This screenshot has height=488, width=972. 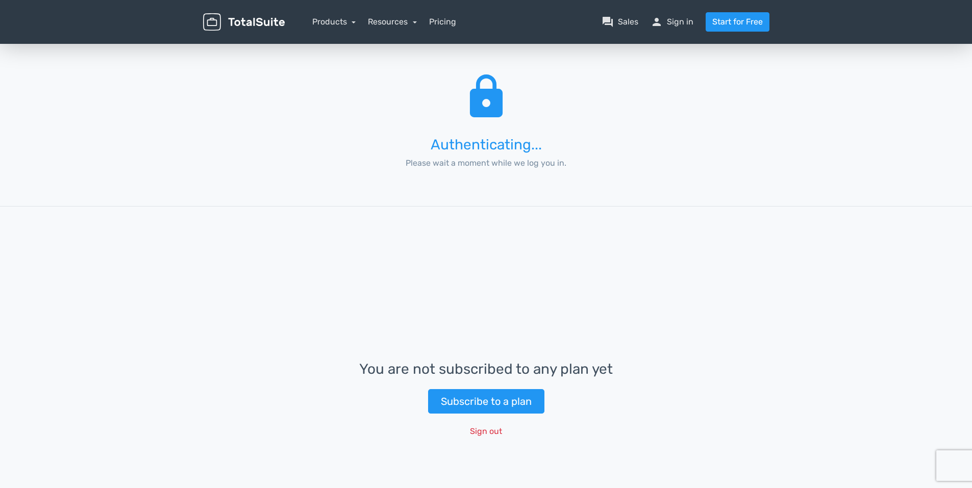 What do you see at coordinates (486, 370) in the screenshot?
I see `h3: You are not subscribed to any plan yet` at bounding box center [486, 370].